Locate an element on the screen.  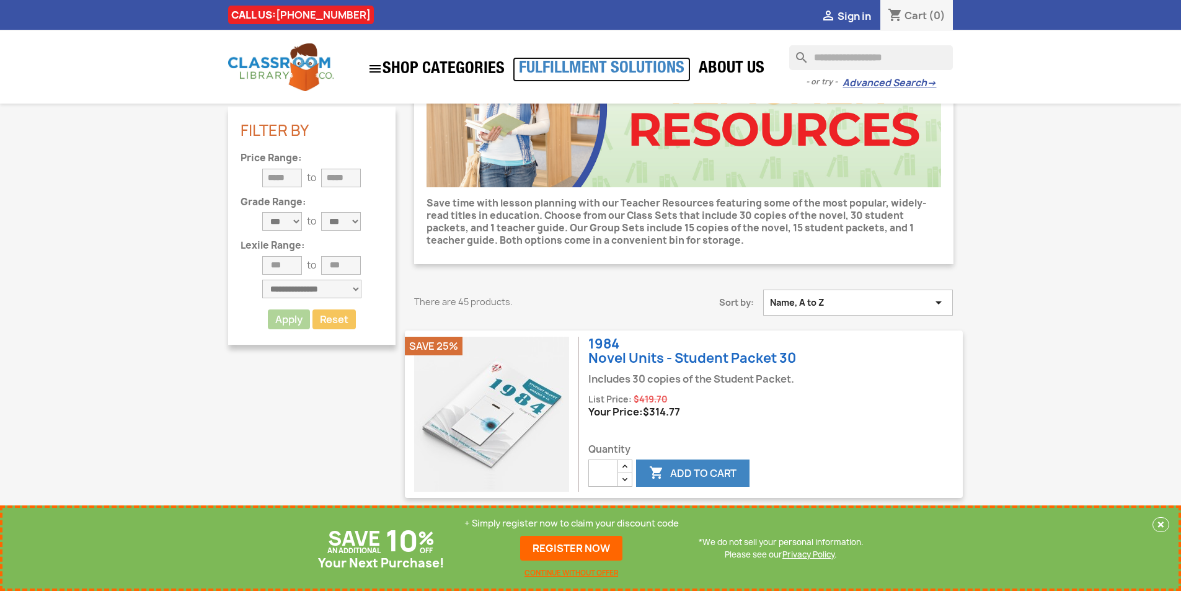
img: Classroom Library Company is located at coordinates (281, 67).